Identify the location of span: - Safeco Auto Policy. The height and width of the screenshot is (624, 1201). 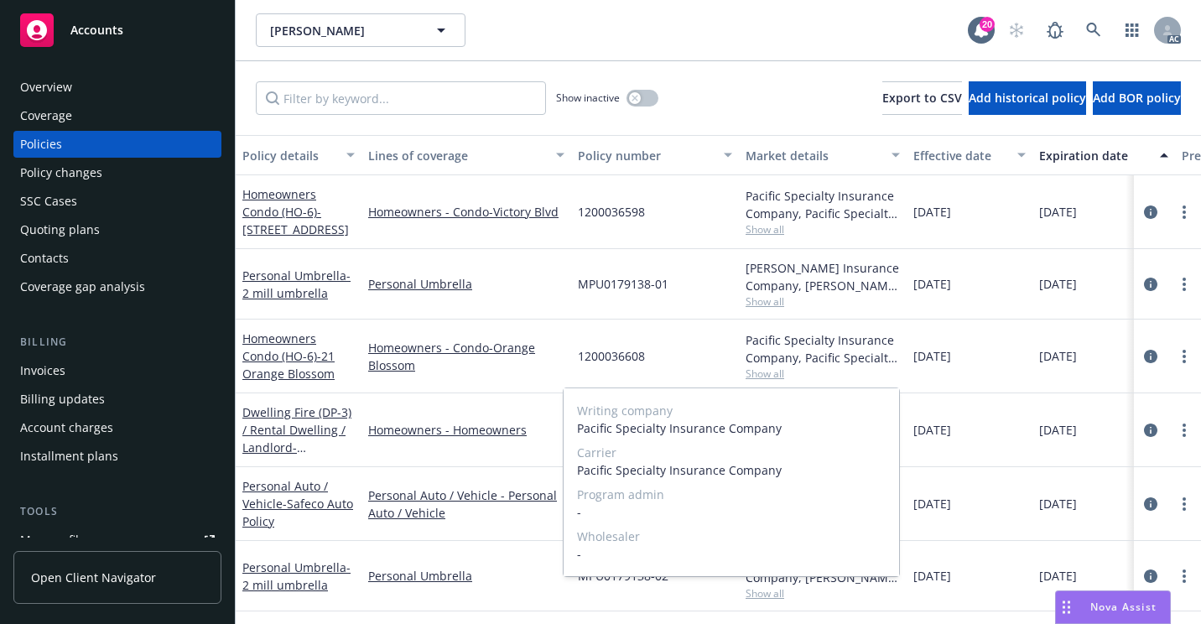
(298, 512).